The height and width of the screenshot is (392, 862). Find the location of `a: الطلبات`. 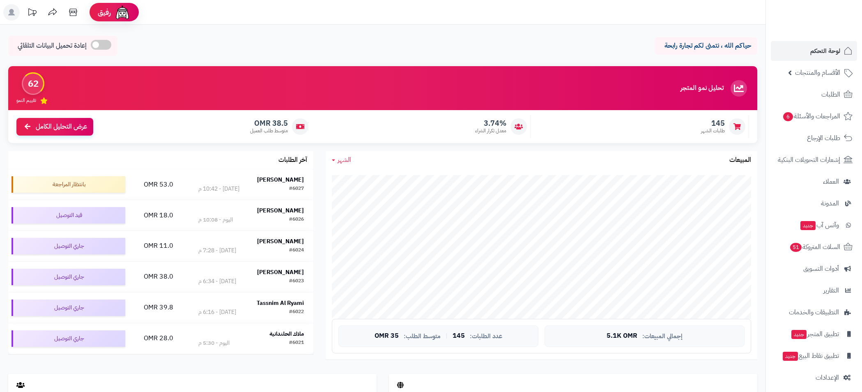

a: الطلبات is located at coordinates (814, 94).